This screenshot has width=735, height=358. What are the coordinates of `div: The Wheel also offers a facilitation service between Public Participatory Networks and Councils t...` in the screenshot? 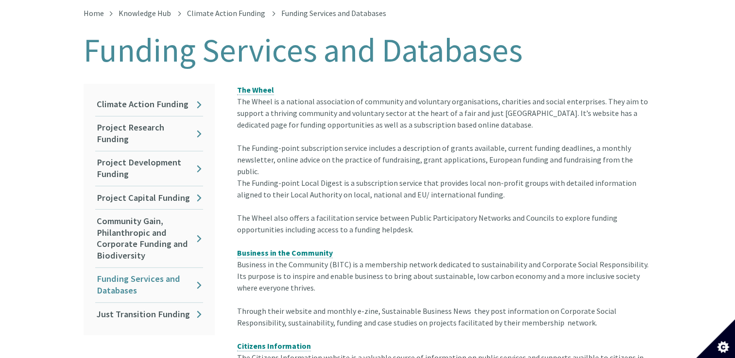 It's located at (444, 230).